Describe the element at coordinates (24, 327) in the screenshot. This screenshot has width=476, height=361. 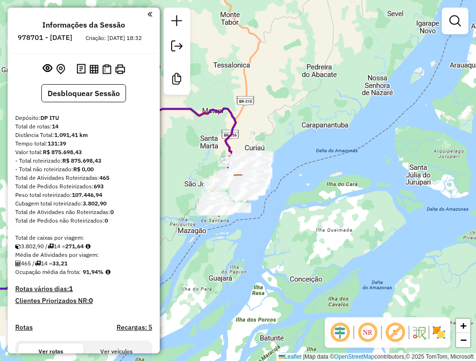
I see `h4: Rotas` at that location.